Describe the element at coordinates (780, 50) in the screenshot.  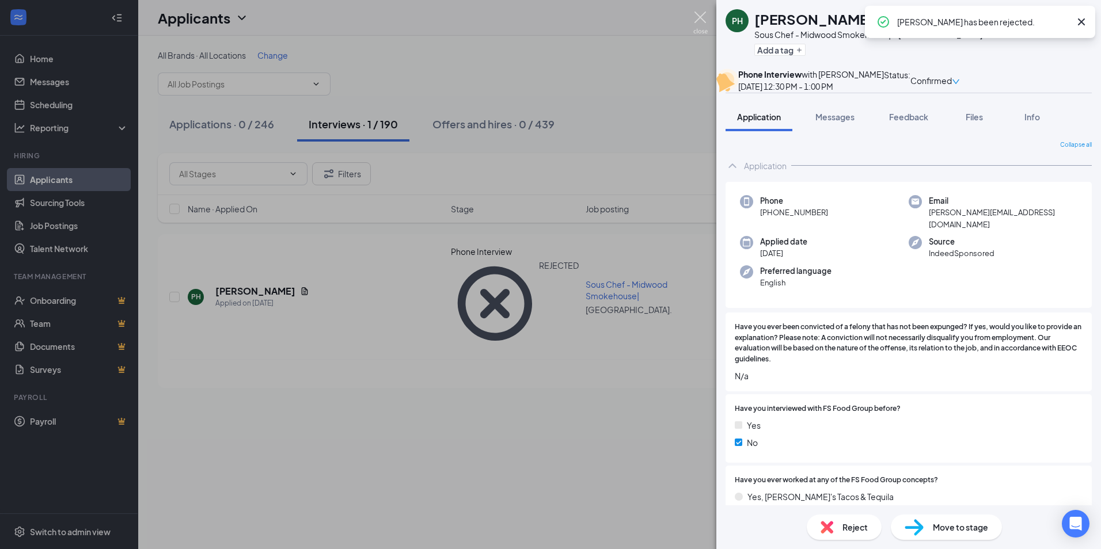
I see `button: PlusAdd a tag` at that location.